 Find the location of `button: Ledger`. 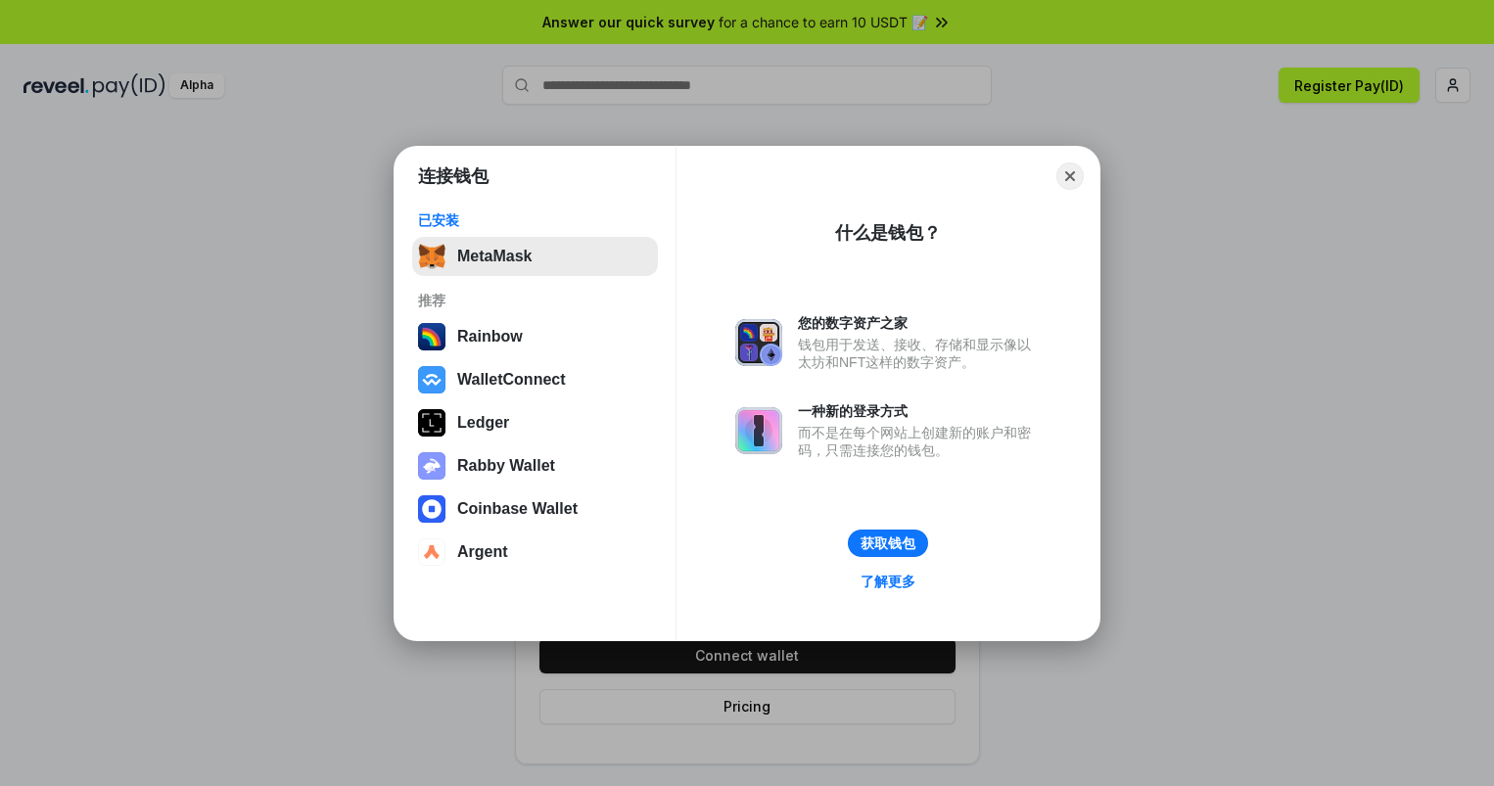

button: Ledger is located at coordinates (535, 423).